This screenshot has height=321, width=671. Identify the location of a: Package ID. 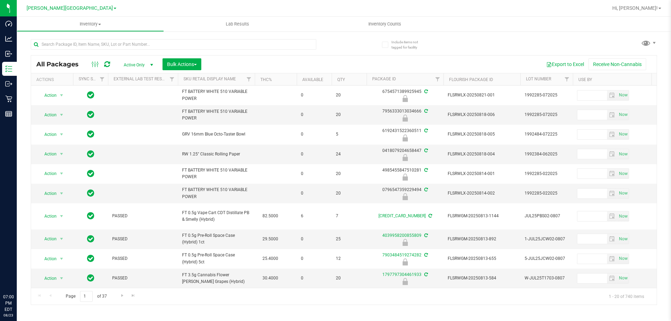
(384, 79).